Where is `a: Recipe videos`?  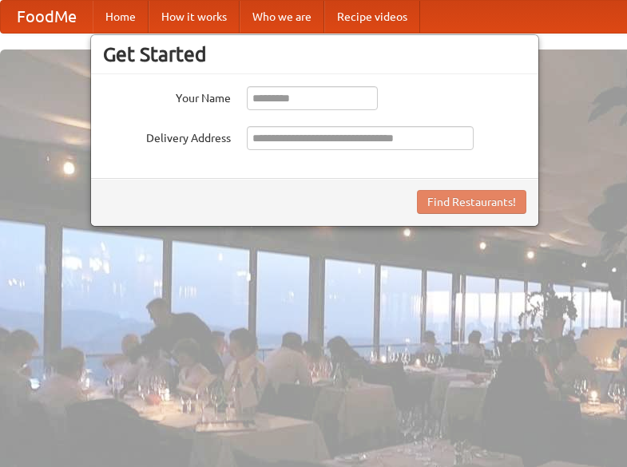
a: Recipe videos is located at coordinates (372, 17).